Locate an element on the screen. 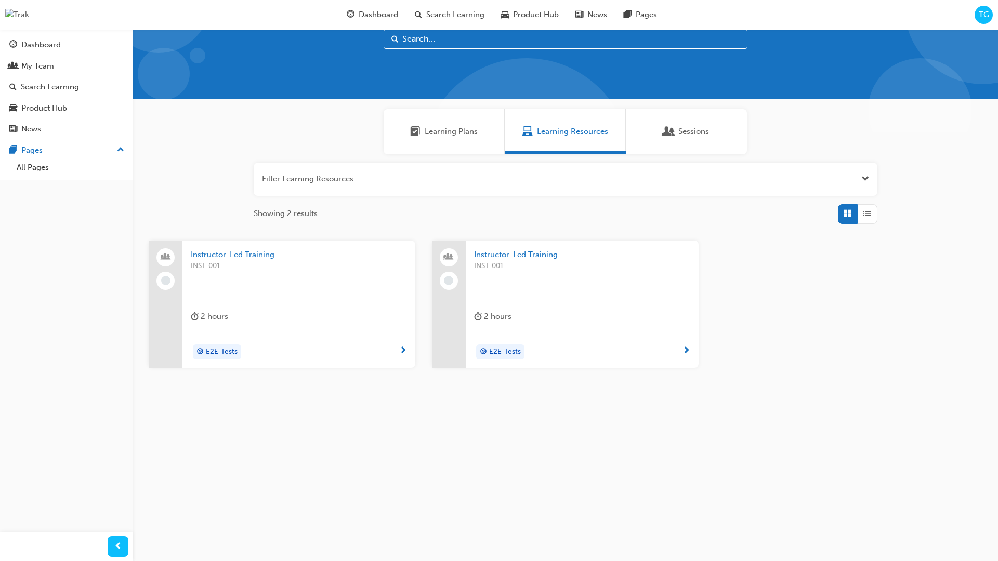  a: Product Hub is located at coordinates (66, 108).